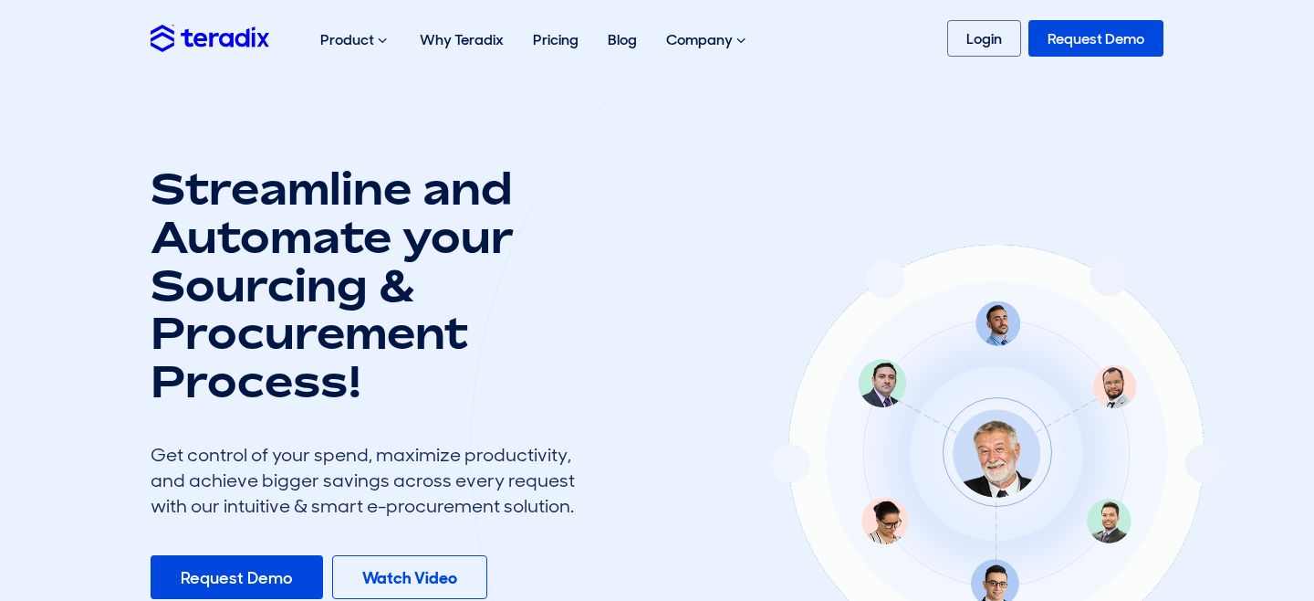 The height and width of the screenshot is (601, 1314). Describe the element at coordinates (410, 578) in the screenshot. I see `b: Watch Video` at that location.